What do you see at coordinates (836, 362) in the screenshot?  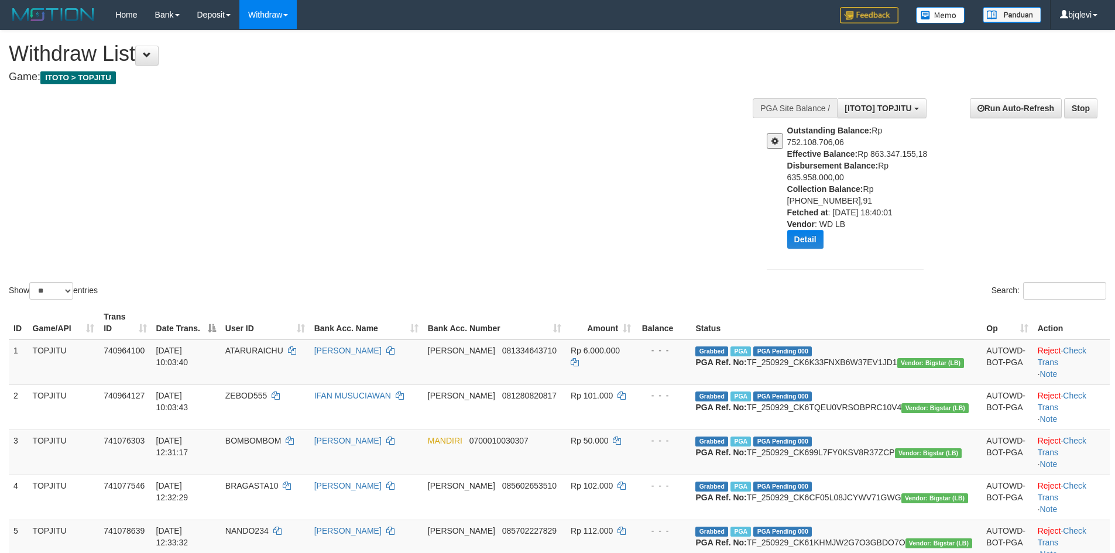 I see `td: TF_250929_CK6K33FNXB6W37EV1JD1` at bounding box center [836, 362].